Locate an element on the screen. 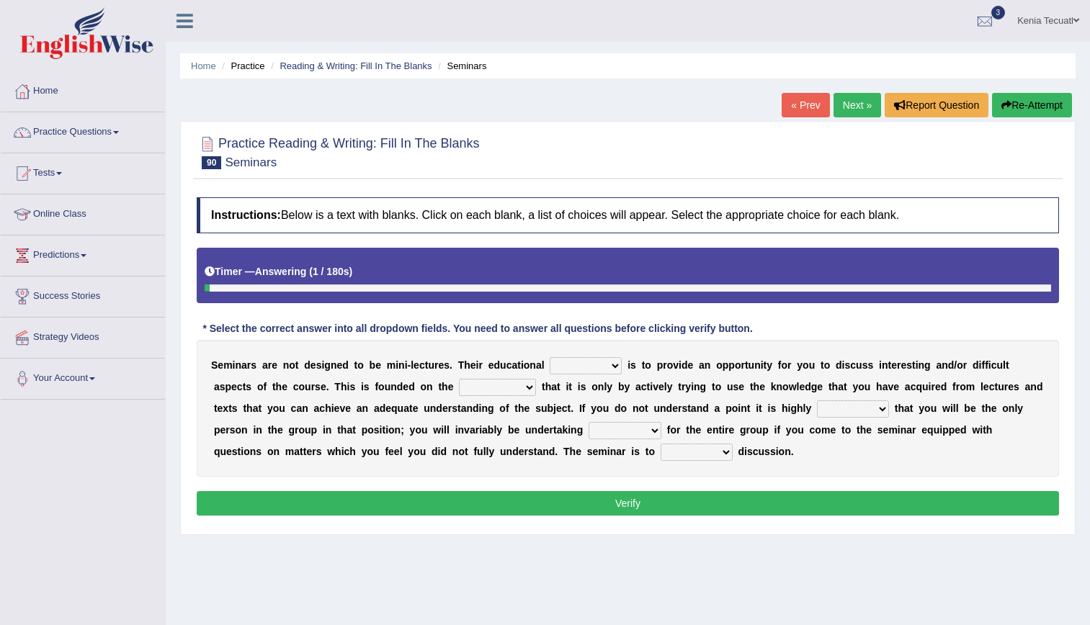  h4: Below is a text with blanks. Click on each blank, a list of choices will appear. Select the appro... is located at coordinates (627, 215).